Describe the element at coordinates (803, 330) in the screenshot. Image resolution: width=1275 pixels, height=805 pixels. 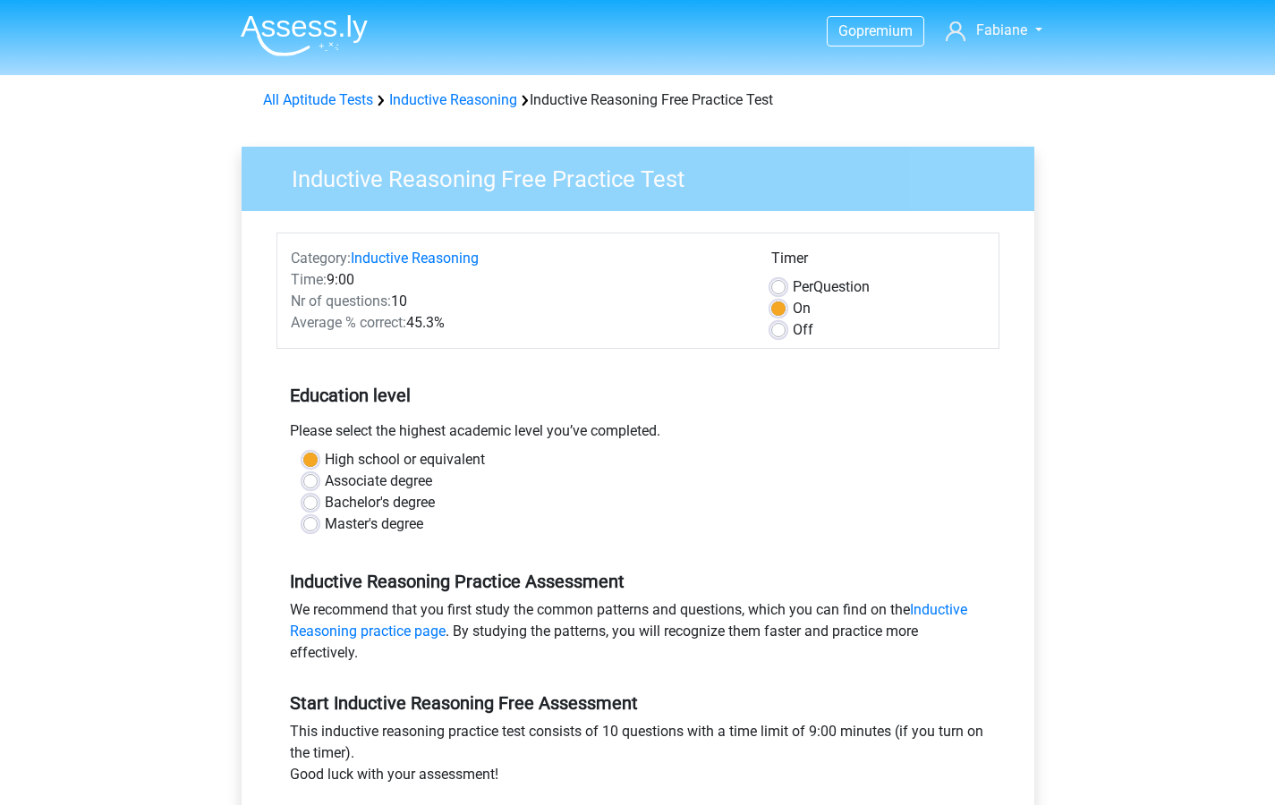
I see `label: Off` at that location.